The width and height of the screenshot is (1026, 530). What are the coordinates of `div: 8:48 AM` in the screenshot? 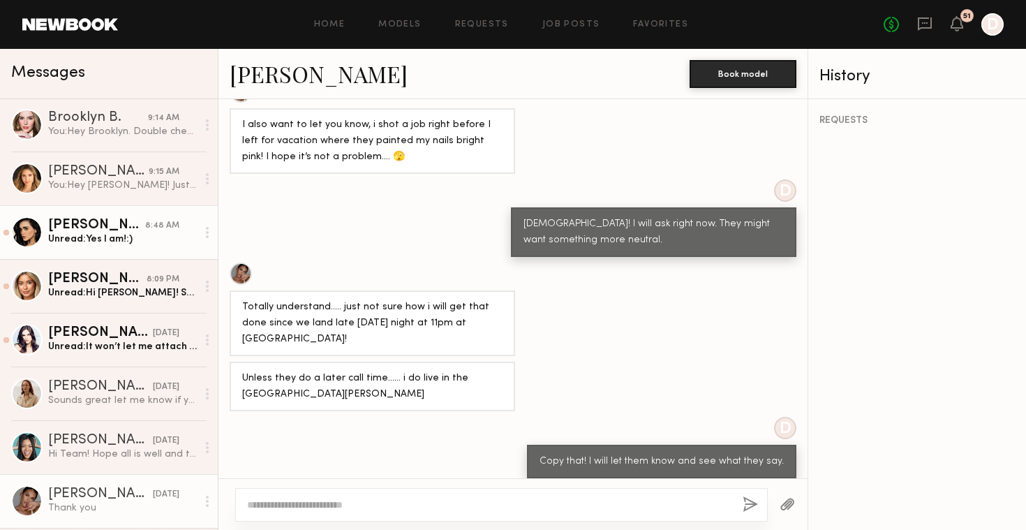 It's located at (162, 225).